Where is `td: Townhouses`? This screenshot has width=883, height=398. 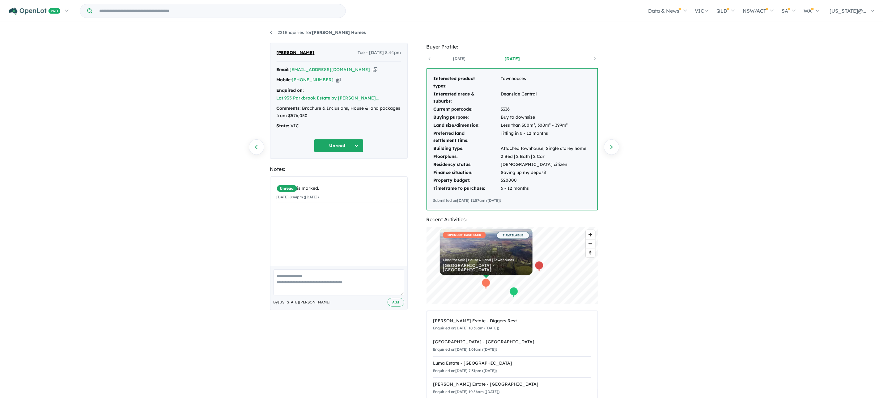
td: Townhouses is located at coordinates (544, 83).